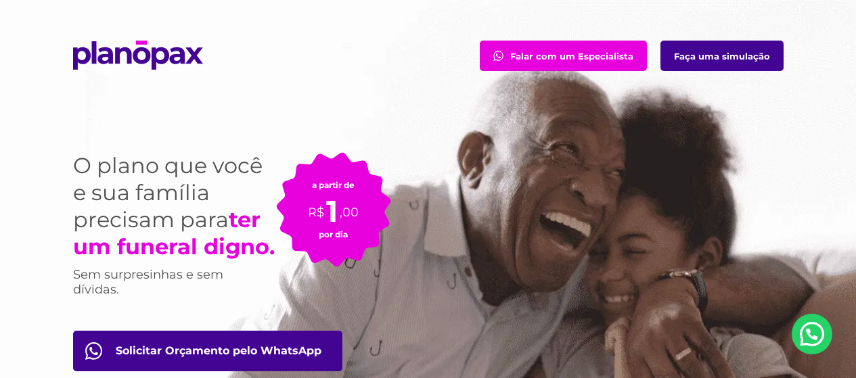  What do you see at coordinates (333, 185) in the screenshot?
I see `small: a partir de` at bounding box center [333, 185].